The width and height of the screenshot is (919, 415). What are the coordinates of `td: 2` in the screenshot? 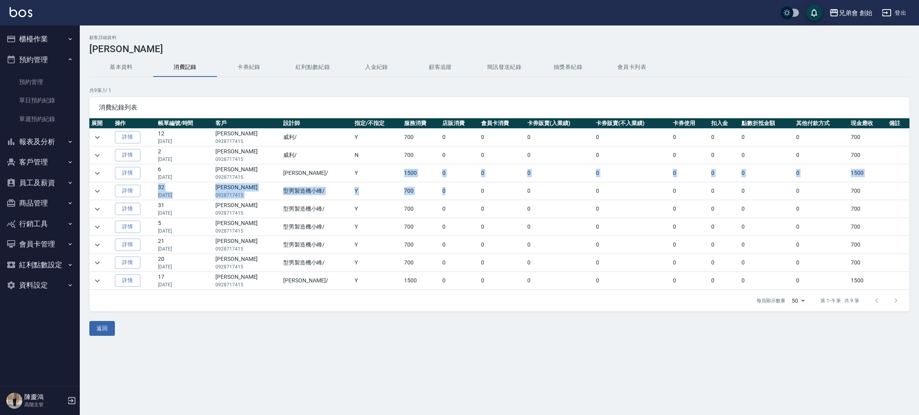 It's located at (185, 156).